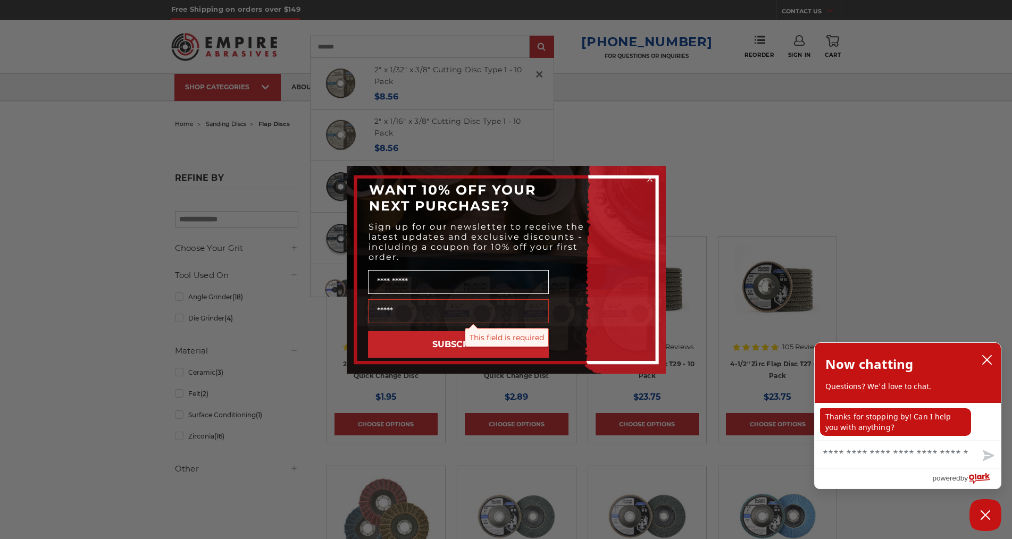 The width and height of the screenshot is (1012, 539). What do you see at coordinates (964, 478) in the screenshot?
I see `span: by` at bounding box center [964, 478].